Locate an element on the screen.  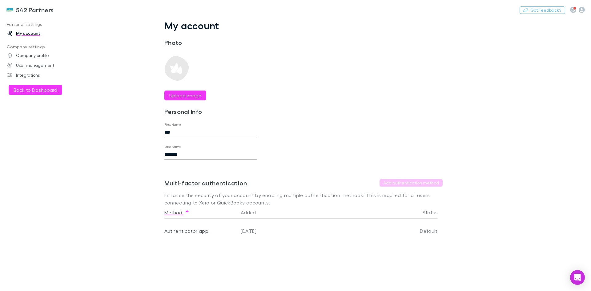
button: Add authentication method is located at coordinates (411, 183).